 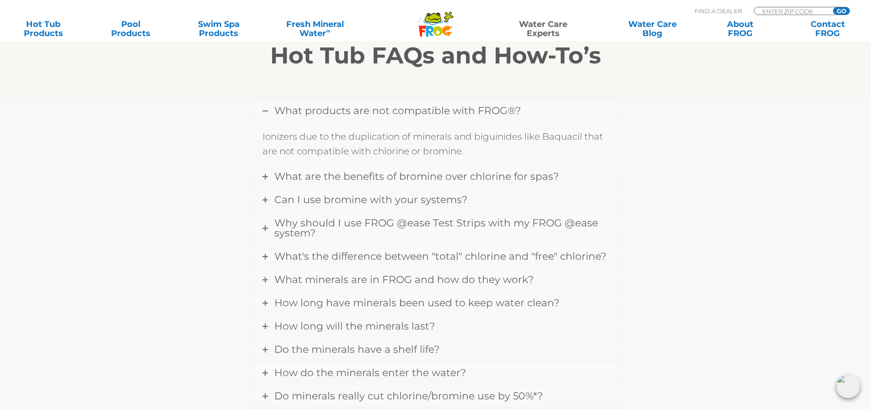 What do you see at coordinates (436, 56) in the screenshot?
I see `h2: Hot Tub FAQs and How-To’s` at bounding box center [436, 56].